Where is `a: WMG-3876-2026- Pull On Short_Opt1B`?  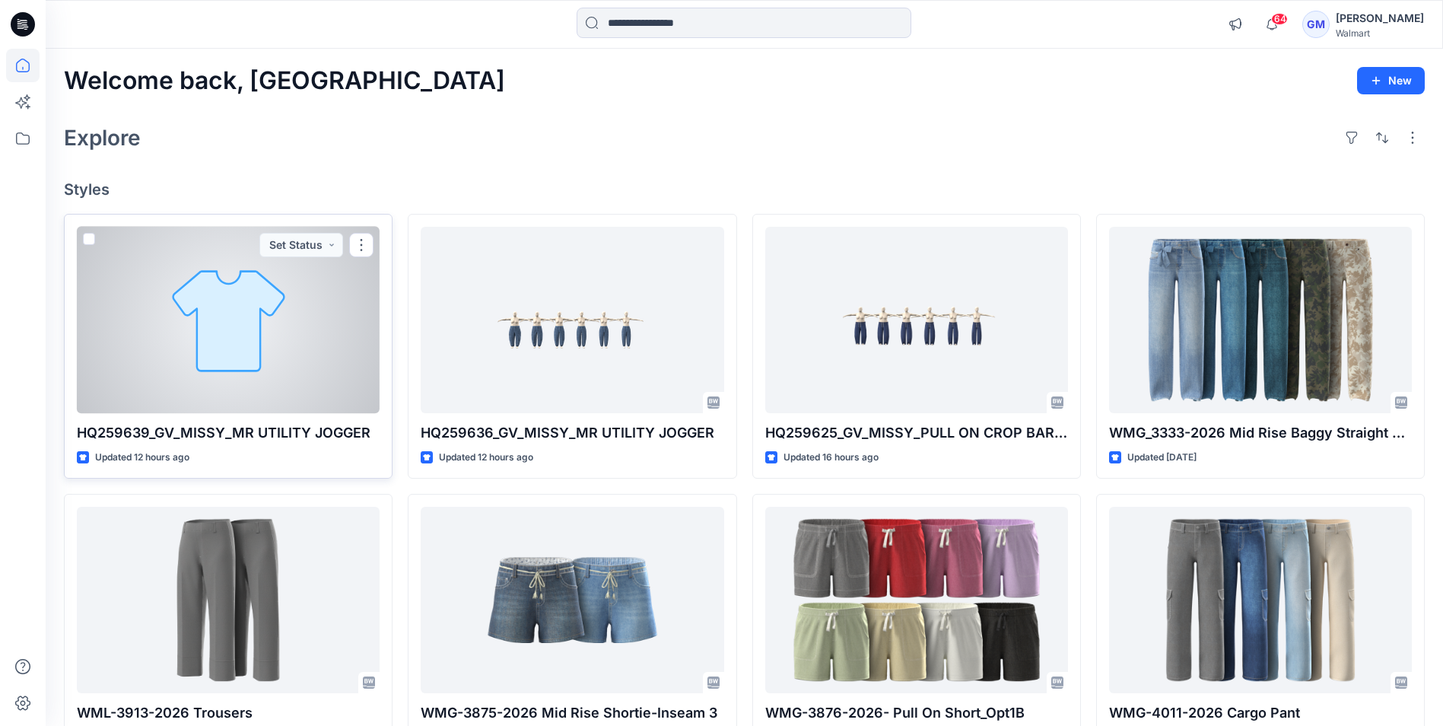
a: WMG-3876-2026- Pull On Short_Opt1B is located at coordinates (917, 599).